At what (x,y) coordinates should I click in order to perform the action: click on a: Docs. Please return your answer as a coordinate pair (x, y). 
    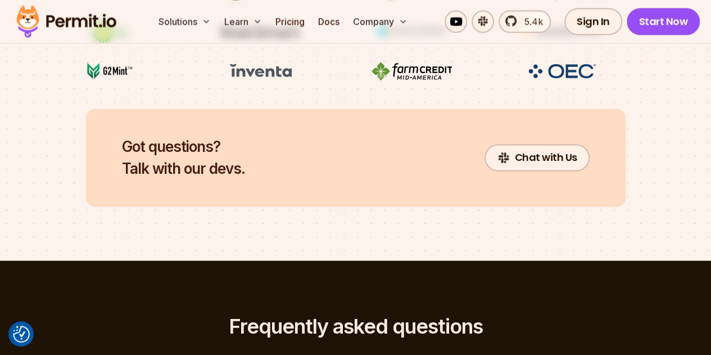
    Looking at the image, I should click on (329, 21).